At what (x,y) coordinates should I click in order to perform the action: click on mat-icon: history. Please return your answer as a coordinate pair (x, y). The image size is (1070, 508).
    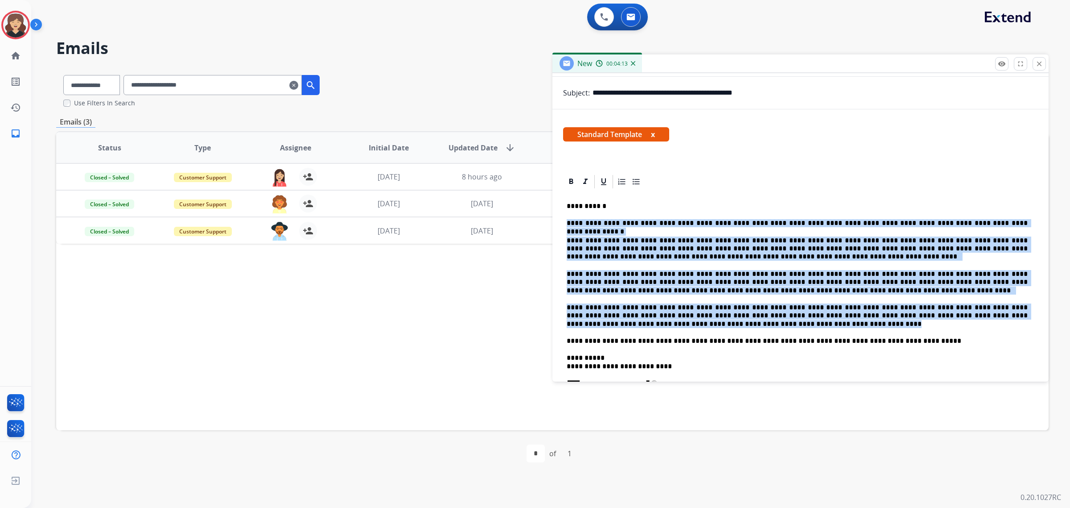
    Looking at the image, I should click on (16, 107).